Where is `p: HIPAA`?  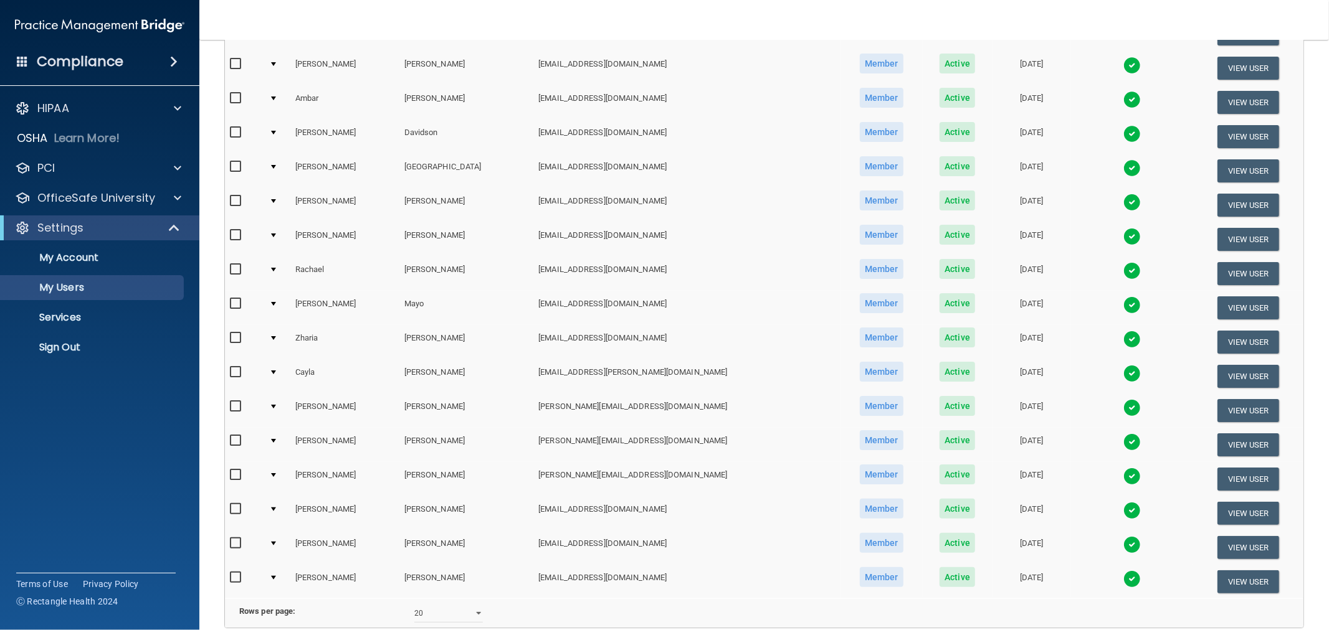 p: HIPAA is located at coordinates (53, 108).